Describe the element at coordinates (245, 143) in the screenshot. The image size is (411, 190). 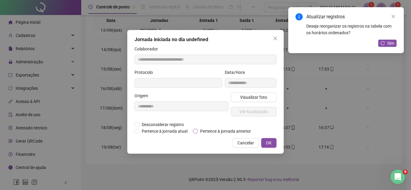
I see `span: Cancelar` at that location.